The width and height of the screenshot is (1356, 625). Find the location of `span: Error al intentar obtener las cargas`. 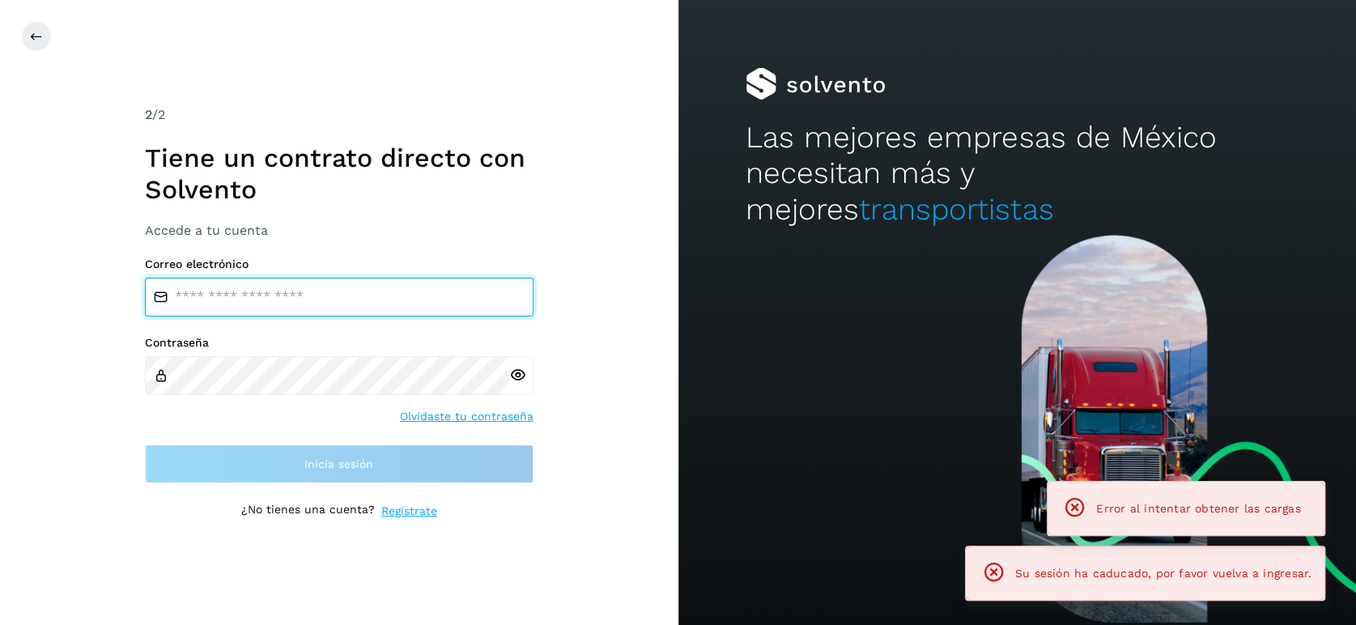

span: Error al intentar obtener las cargas is located at coordinates (1199, 509).